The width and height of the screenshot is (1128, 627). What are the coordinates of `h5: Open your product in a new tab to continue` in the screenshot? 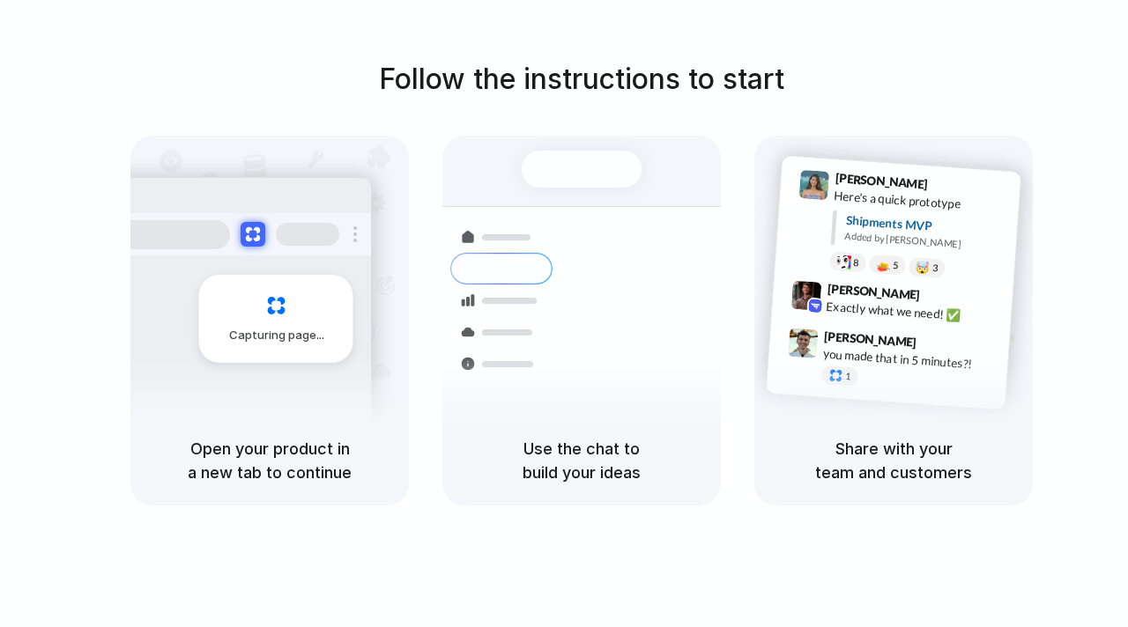 It's located at (270, 461).